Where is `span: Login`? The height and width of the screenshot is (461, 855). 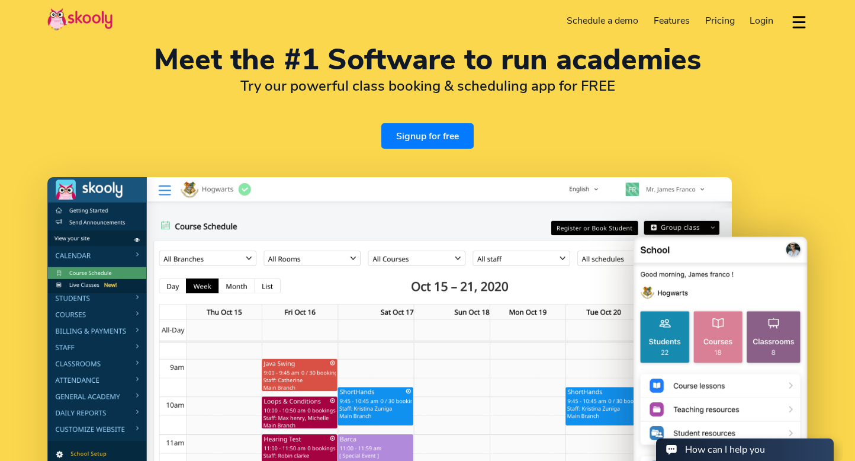
span: Login is located at coordinates (761, 21).